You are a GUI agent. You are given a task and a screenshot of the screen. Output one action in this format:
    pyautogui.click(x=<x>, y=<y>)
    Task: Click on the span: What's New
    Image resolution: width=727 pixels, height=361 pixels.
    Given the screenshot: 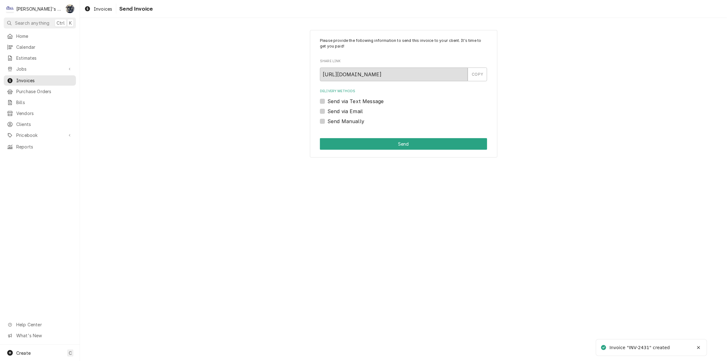 What is the action you would take?
    pyautogui.click(x=44, y=335)
    